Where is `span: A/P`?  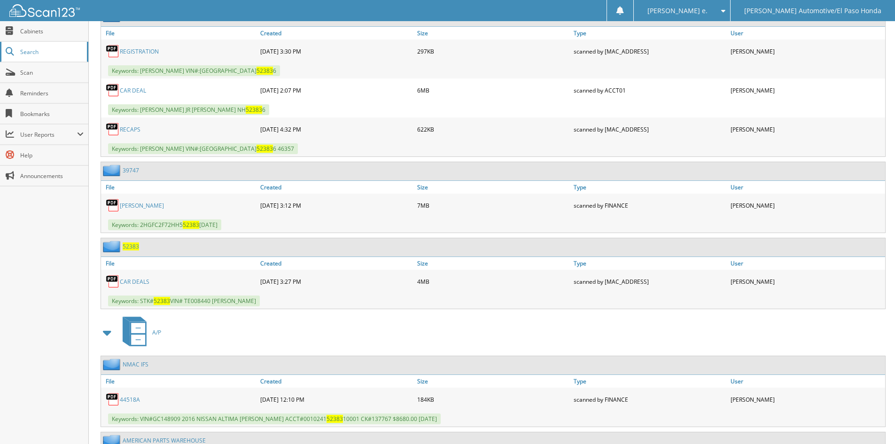
span: A/P is located at coordinates (157, 332).